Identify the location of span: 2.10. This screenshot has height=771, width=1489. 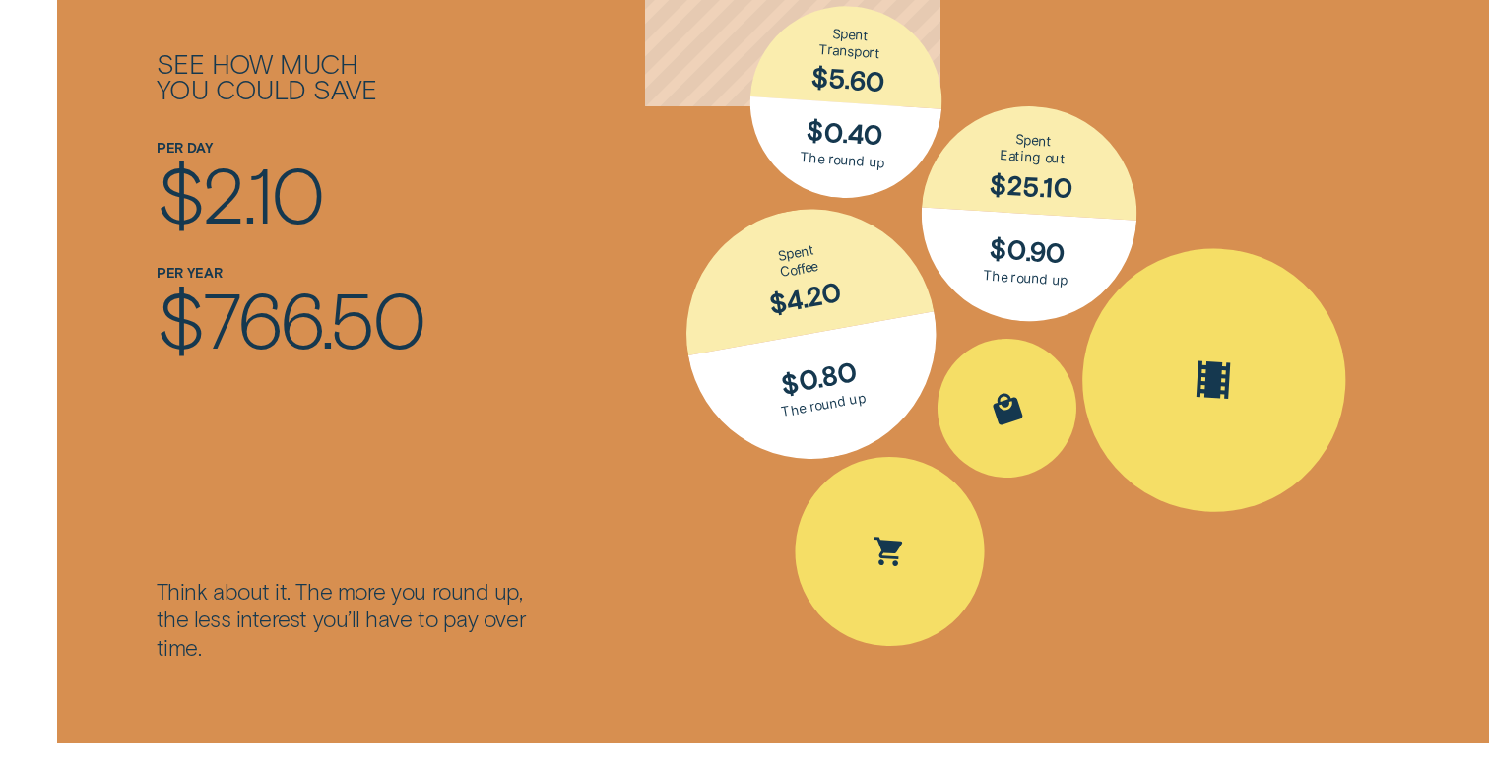
(262, 193).